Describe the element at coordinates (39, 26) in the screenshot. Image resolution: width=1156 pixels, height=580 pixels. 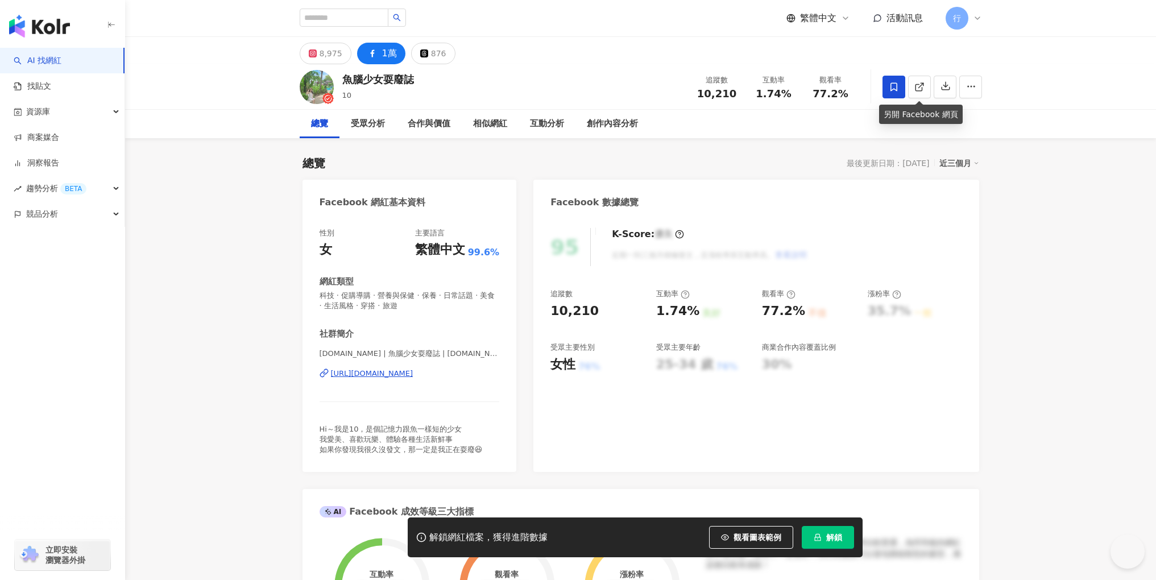
I see `img: logo` at that location.